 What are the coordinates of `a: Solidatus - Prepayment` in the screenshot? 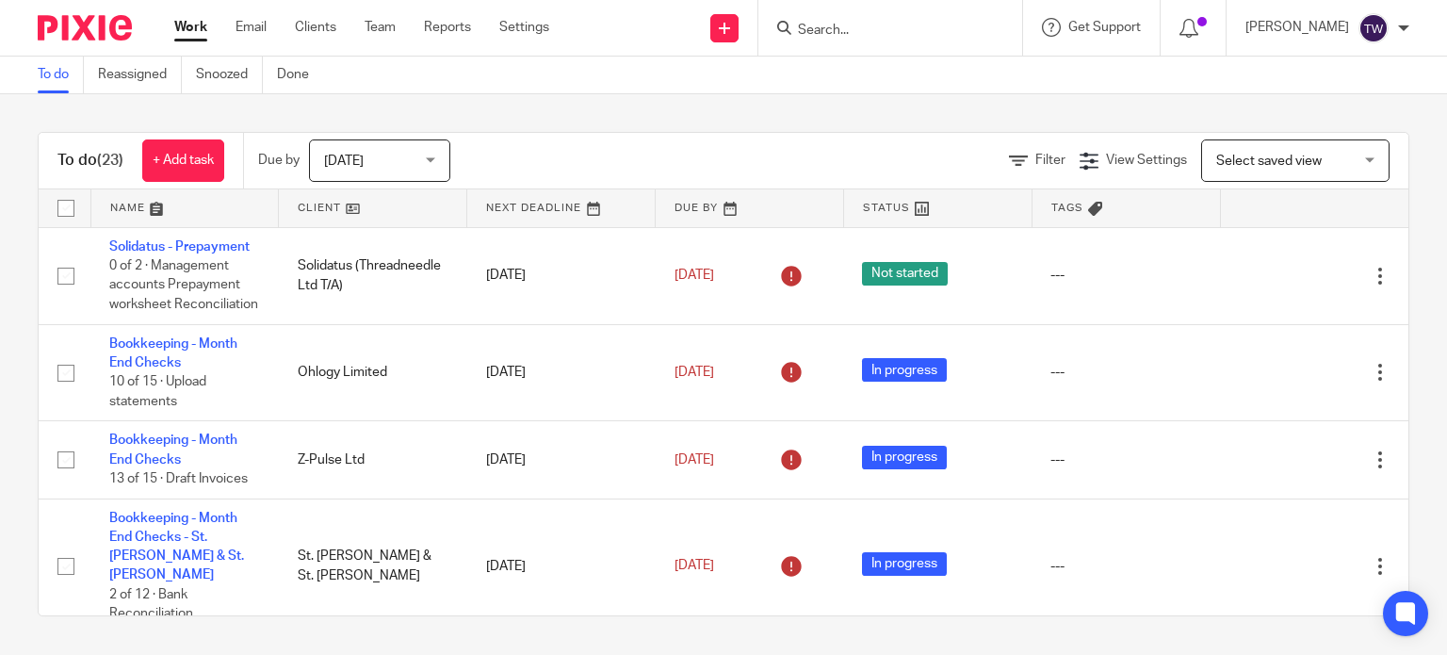 It's located at (179, 247).